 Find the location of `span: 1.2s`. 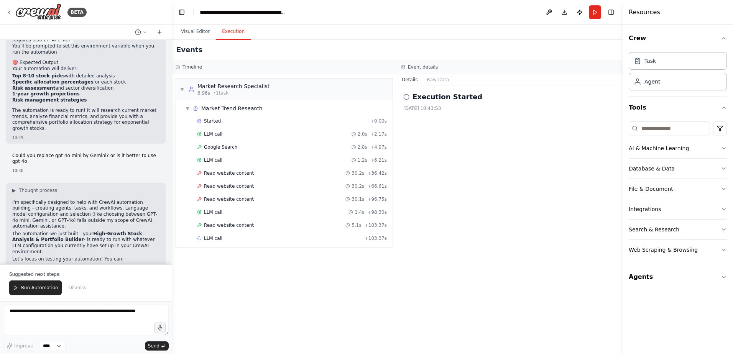

span: 1.2s is located at coordinates (362, 160).